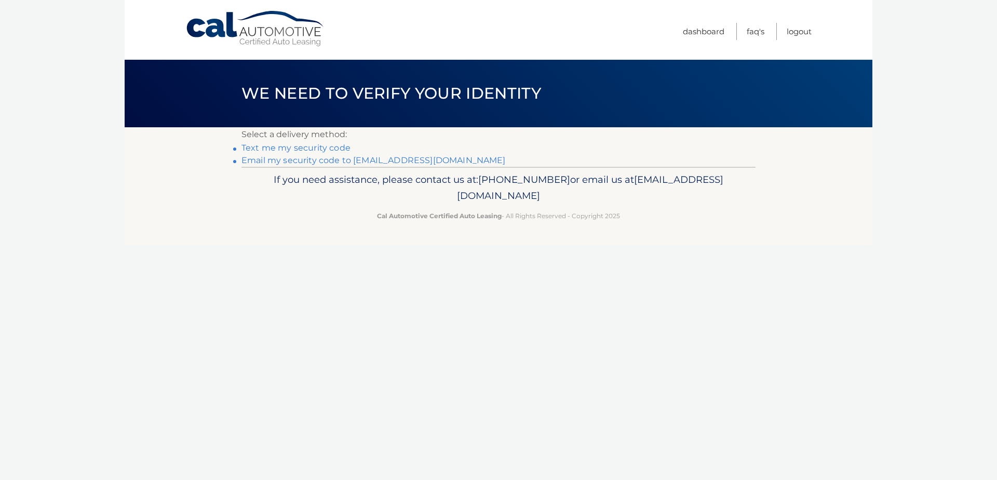 Image resolution: width=997 pixels, height=480 pixels. Describe the element at coordinates (755, 31) in the screenshot. I see `a: FAQ's` at that location.